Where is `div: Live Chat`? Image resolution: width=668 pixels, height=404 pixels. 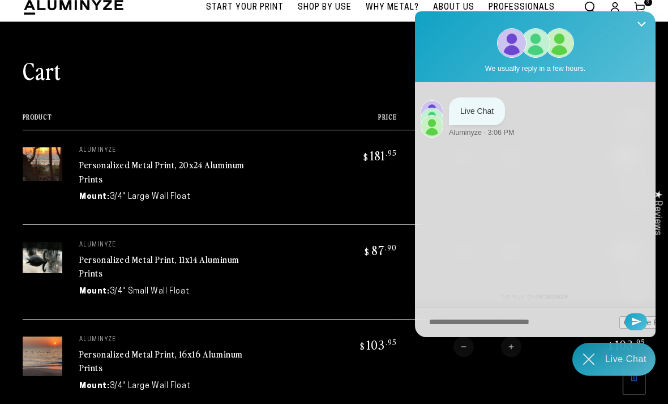 div: Live Chat is located at coordinates (62, 100).